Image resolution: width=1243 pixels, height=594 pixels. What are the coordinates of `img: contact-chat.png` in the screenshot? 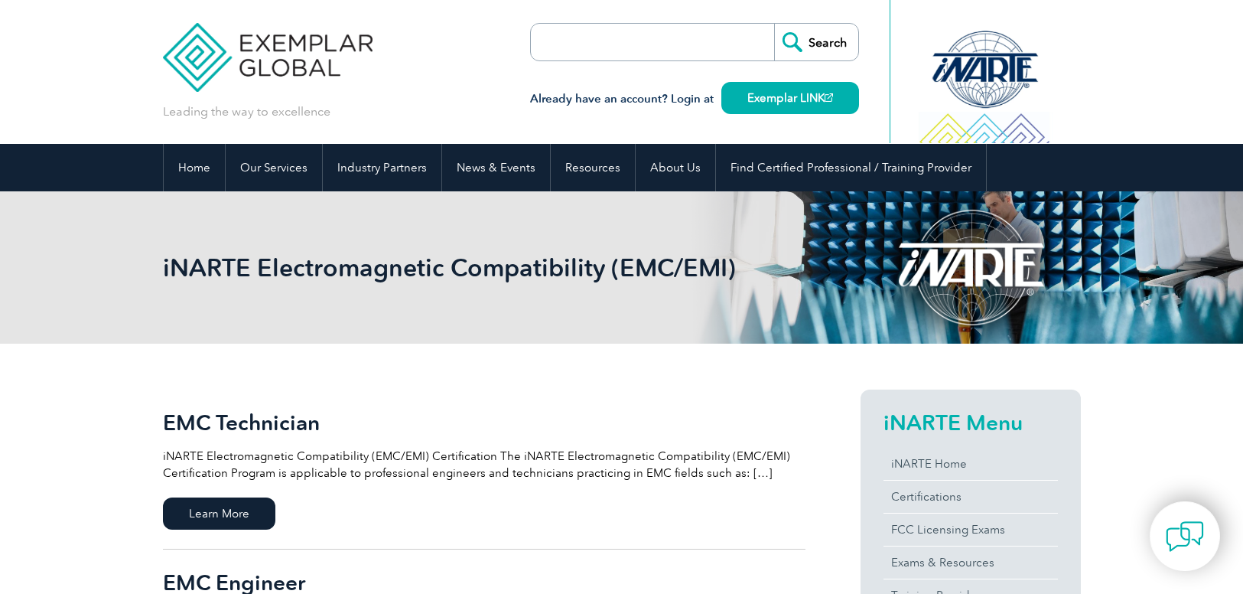 It's located at (1185, 536).